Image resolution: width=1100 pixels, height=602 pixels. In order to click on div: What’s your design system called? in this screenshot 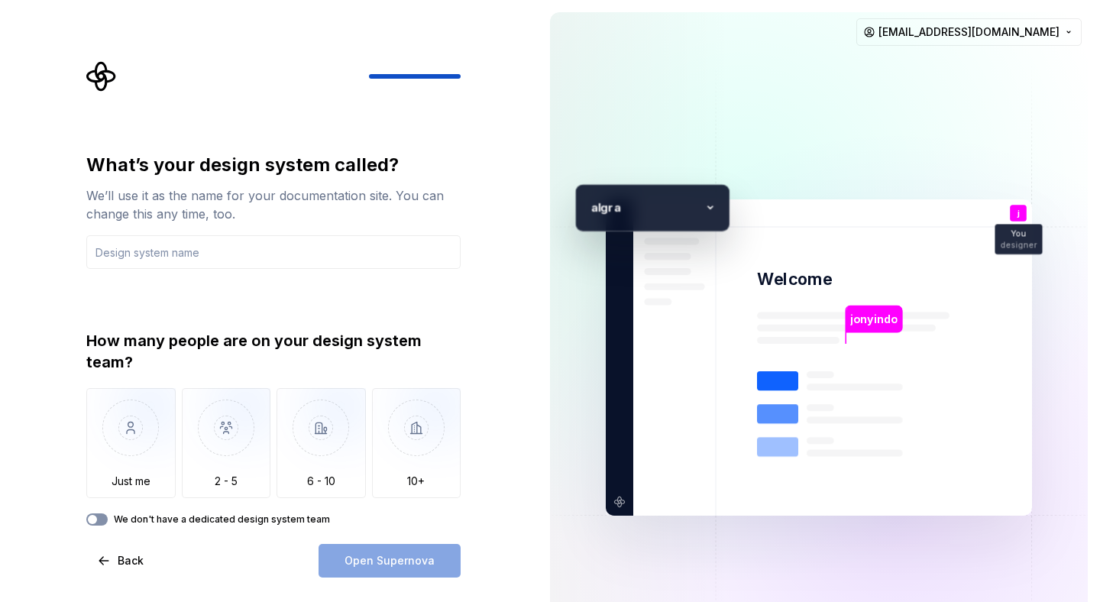, I will do `click(273, 165)`.